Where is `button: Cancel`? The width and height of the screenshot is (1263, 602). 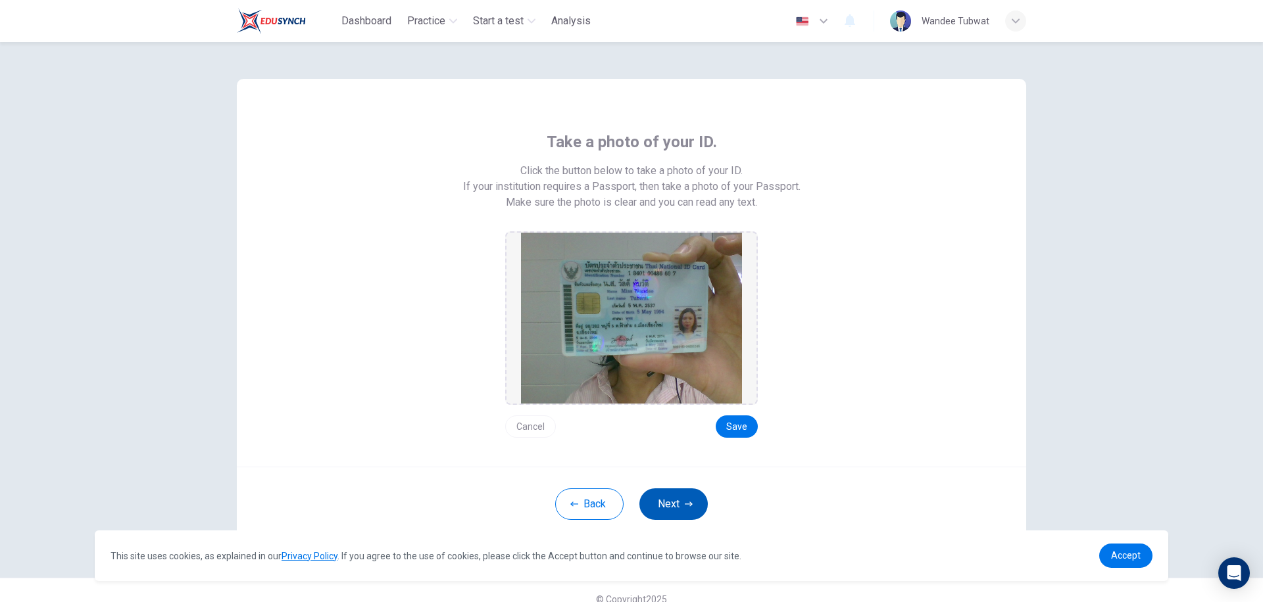 button: Cancel is located at coordinates (530, 427).